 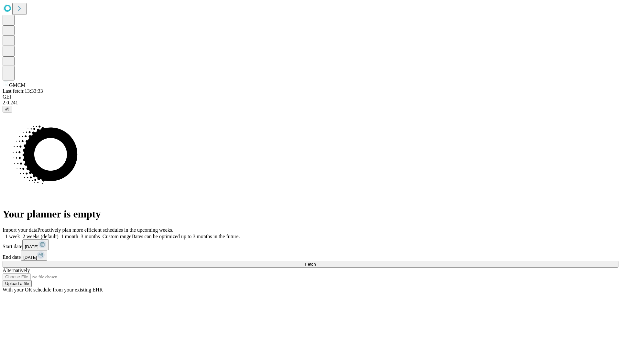 I want to click on span: Proactively plan more efficient schedules in the upcoming weeks., so click(x=105, y=230).